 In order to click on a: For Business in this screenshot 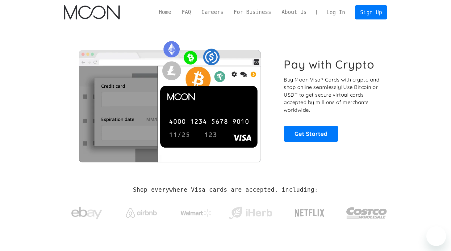, I will do `click(252, 12)`.